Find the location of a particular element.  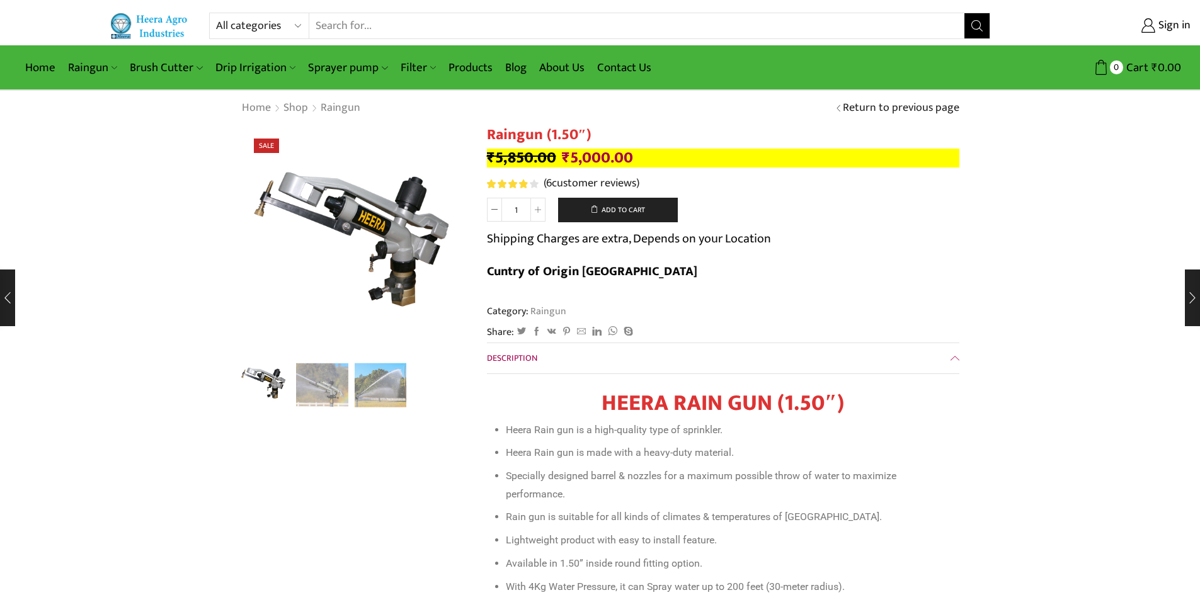

a: Sprayer pump is located at coordinates (348, 67).